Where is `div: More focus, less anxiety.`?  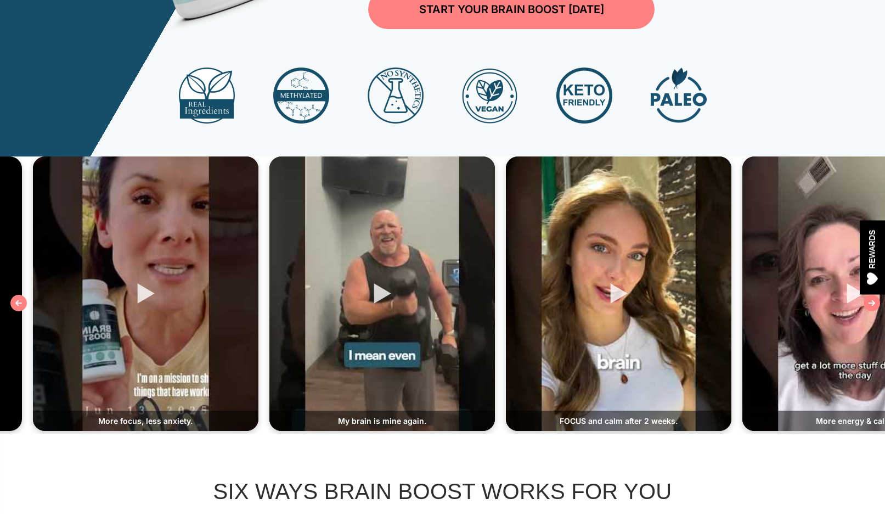 div: More focus, less anxiety. is located at coordinates (145, 420).